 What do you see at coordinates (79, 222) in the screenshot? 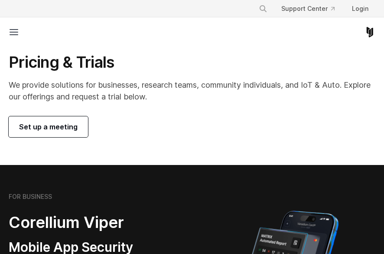
I see `h2: Corellium Viper` at bounding box center [79, 222].